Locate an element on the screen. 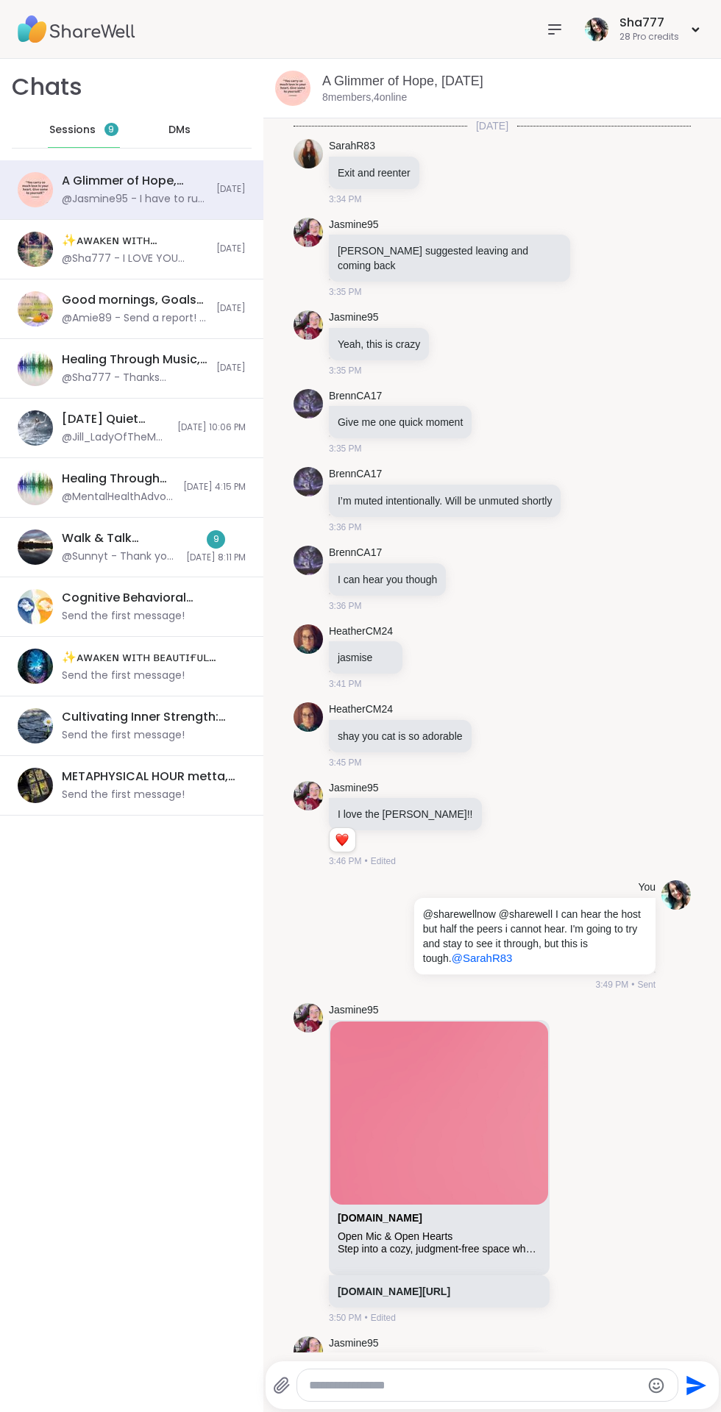 This screenshot has width=721, height=1412. img: METAPHYSICAL HOUR metta, Sep 07 is located at coordinates (35, 786).